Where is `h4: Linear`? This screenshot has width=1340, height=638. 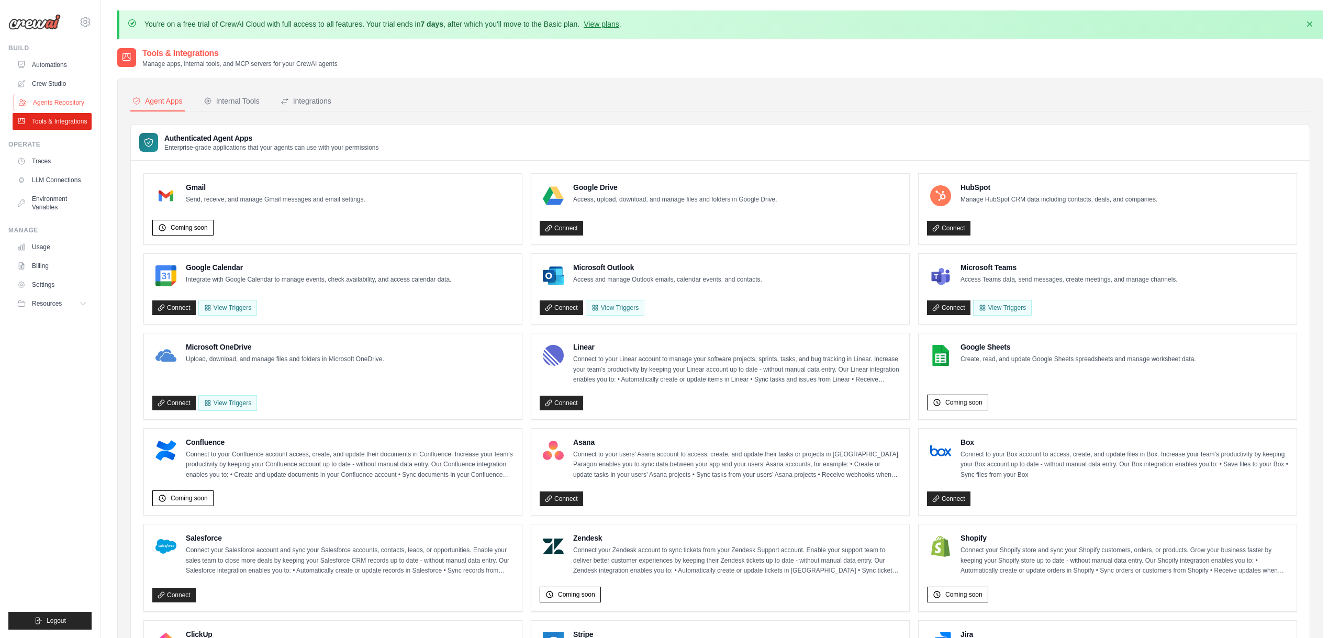
h4: Linear is located at coordinates (737, 347).